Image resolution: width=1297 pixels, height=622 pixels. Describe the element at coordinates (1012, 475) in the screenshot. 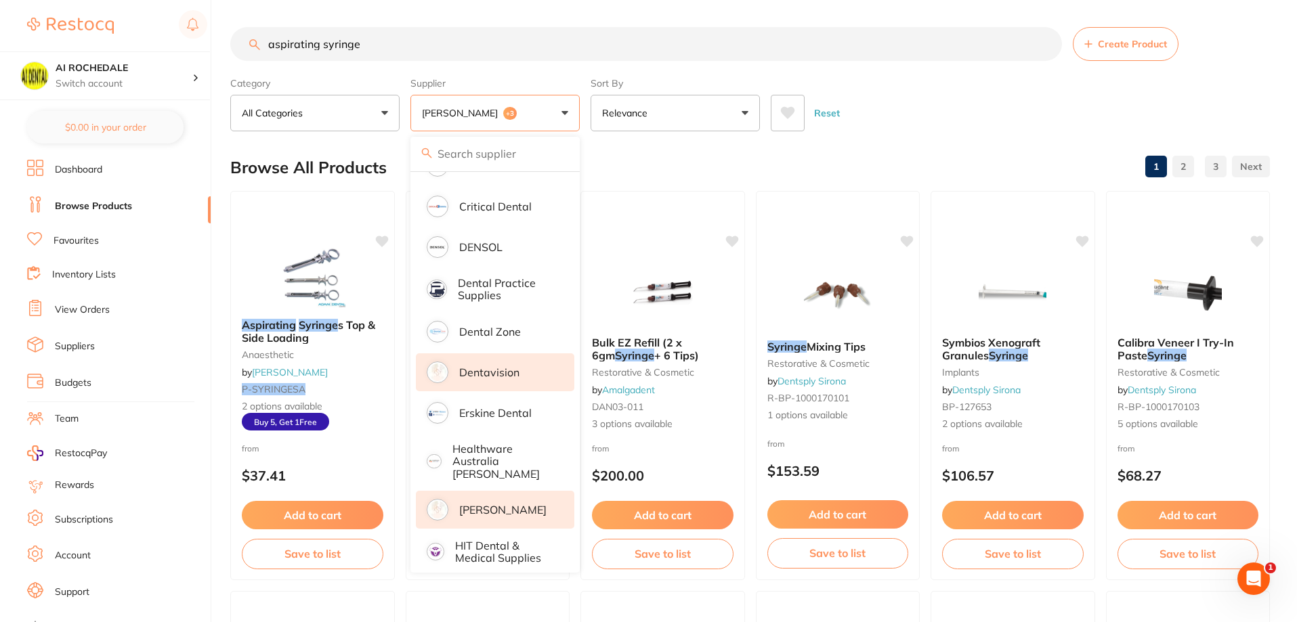

I see `p: $106.57` at that location.